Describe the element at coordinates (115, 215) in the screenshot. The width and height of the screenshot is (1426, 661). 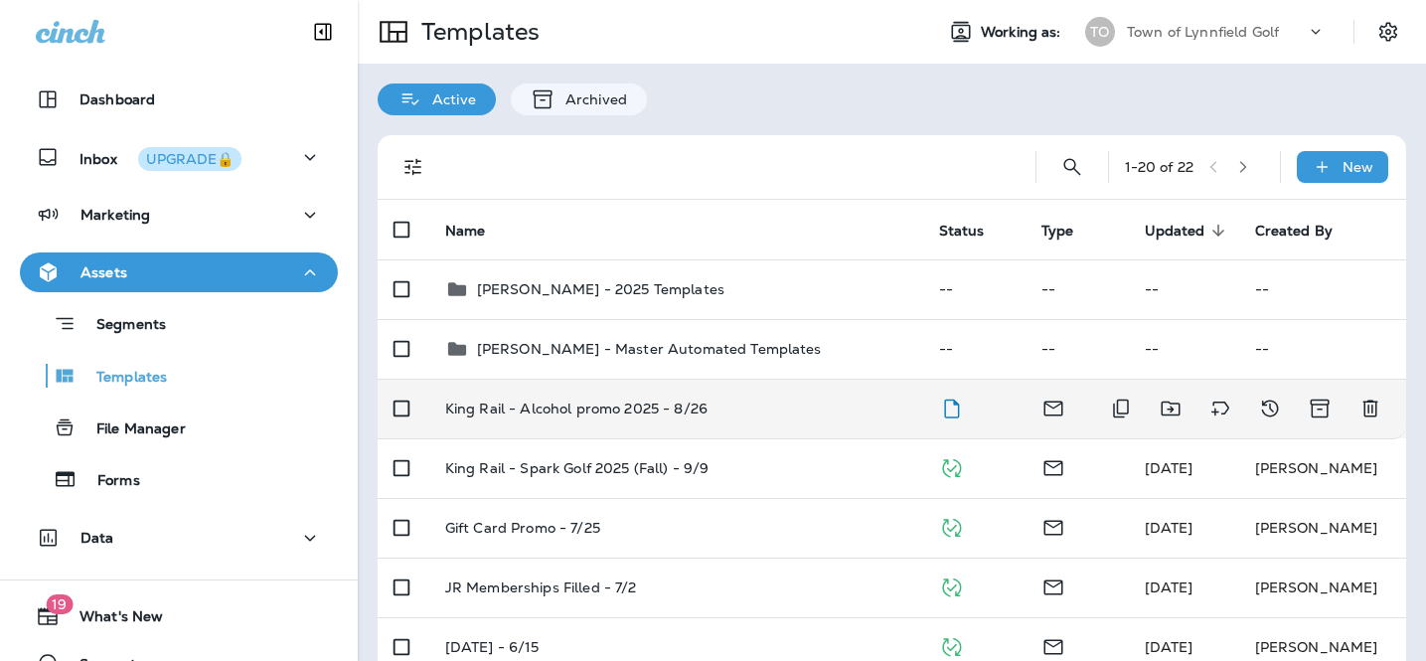
I see `p: Marketing` at that location.